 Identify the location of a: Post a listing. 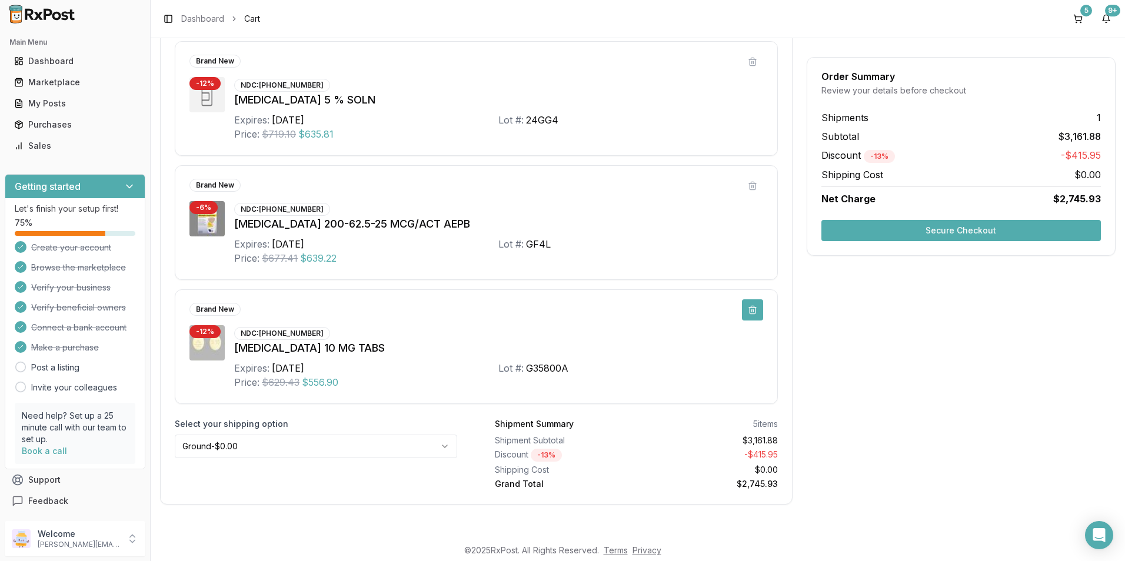
(55, 368).